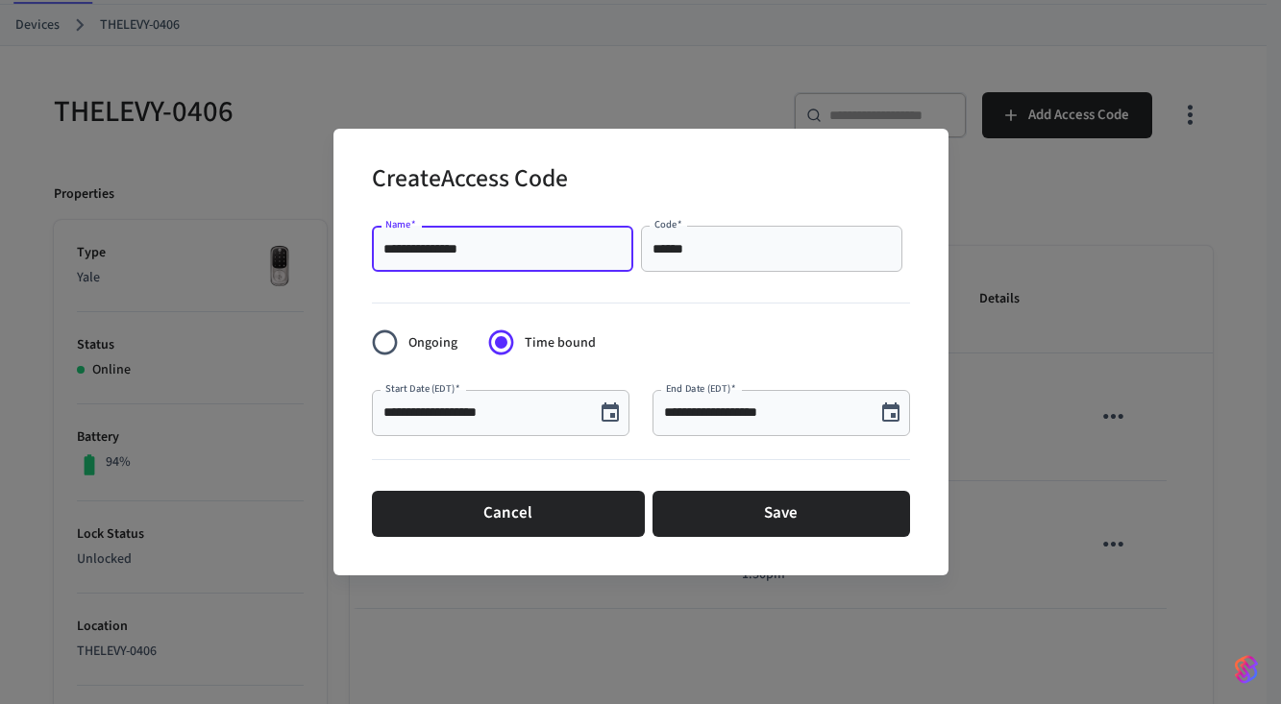  Describe the element at coordinates (1246, 670) in the screenshot. I see `img: SeamLogoGradient.69752ec5.svg` at that location.